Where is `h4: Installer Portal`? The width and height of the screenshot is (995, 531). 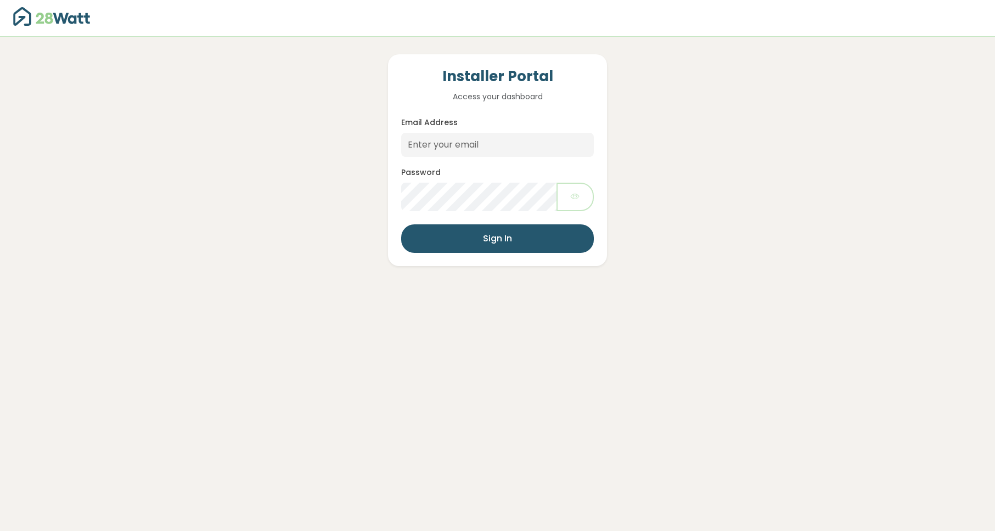 h4: Installer Portal is located at coordinates (497, 77).